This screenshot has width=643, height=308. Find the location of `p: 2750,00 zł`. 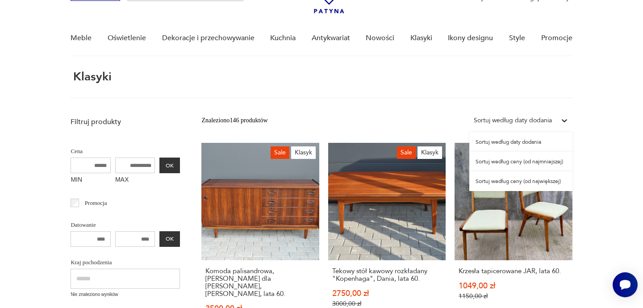

p: 2750,00 zł is located at coordinates (386, 293).